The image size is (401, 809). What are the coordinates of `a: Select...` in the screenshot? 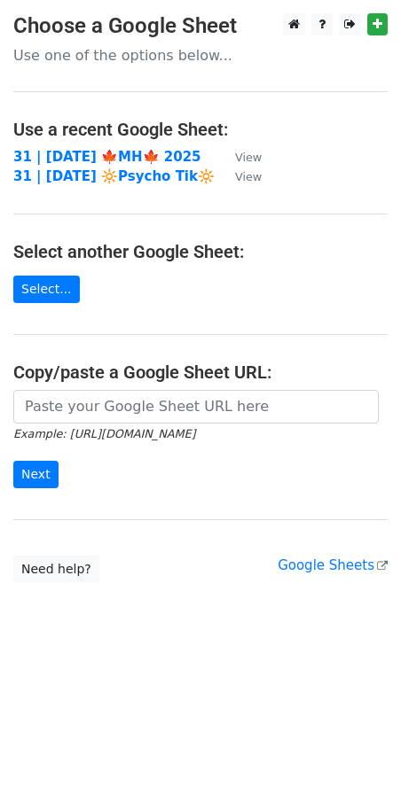 It's located at (46, 289).